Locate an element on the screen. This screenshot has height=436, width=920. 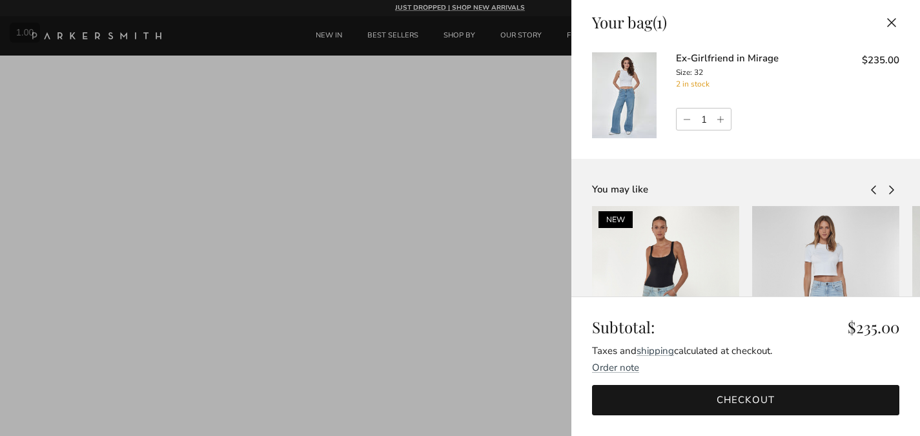
div: 2 in stock is located at coordinates (759, 84).